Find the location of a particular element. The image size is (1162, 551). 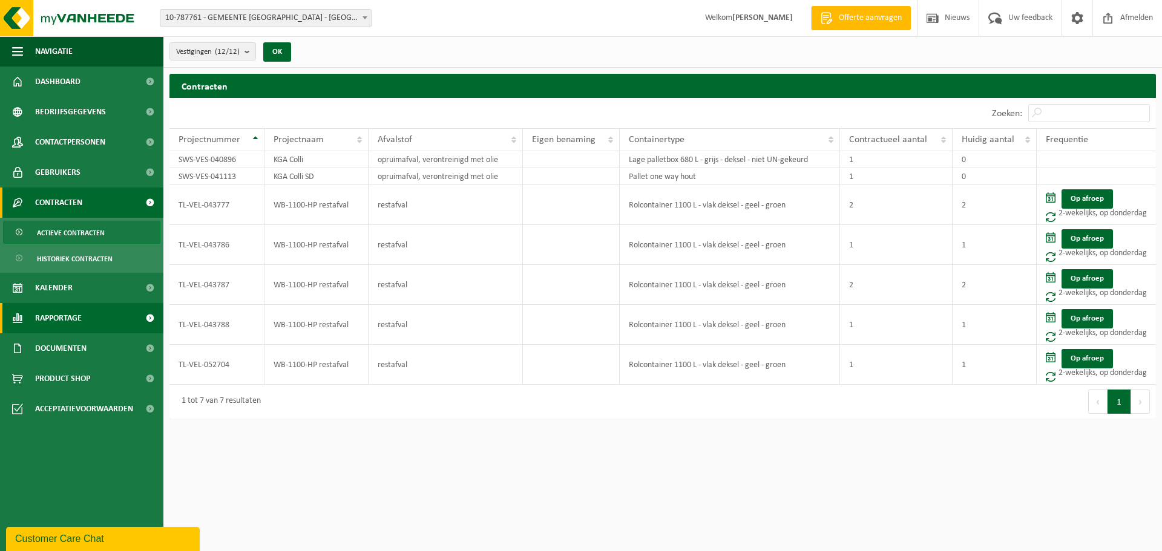

span: Documenten is located at coordinates (60, 348).